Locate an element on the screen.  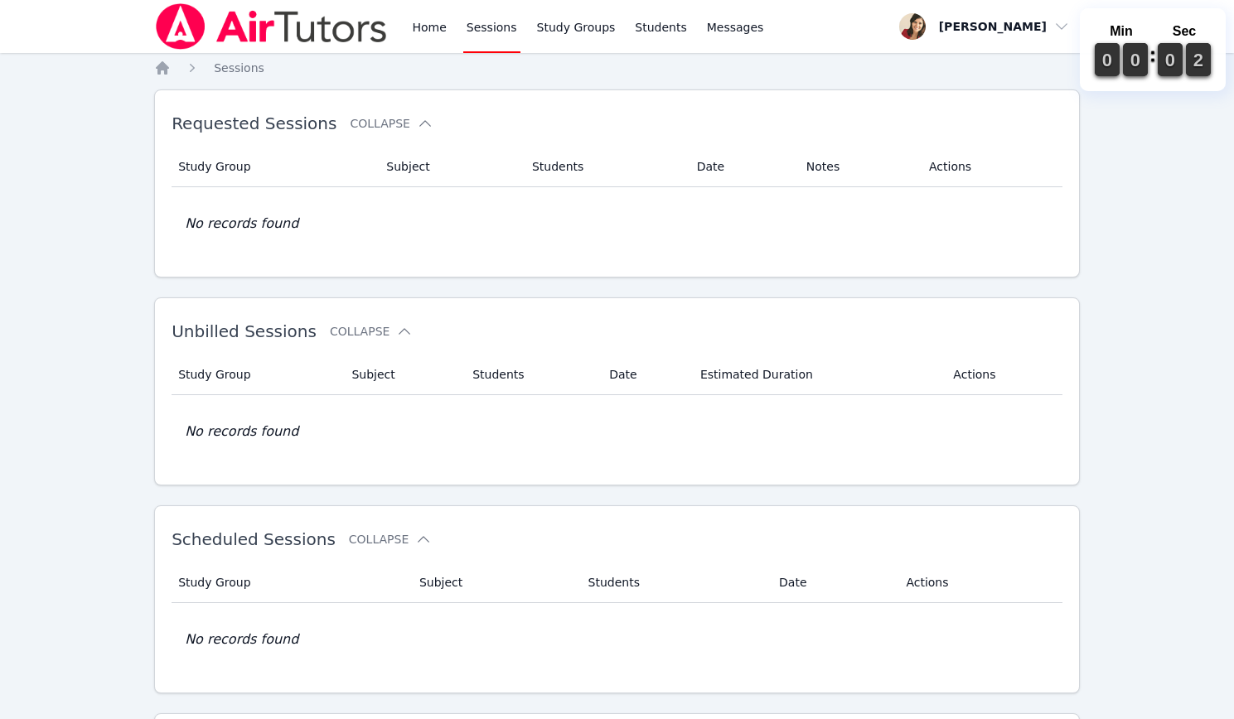
span: Scheduled Sessions is located at coordinates (254, 539).